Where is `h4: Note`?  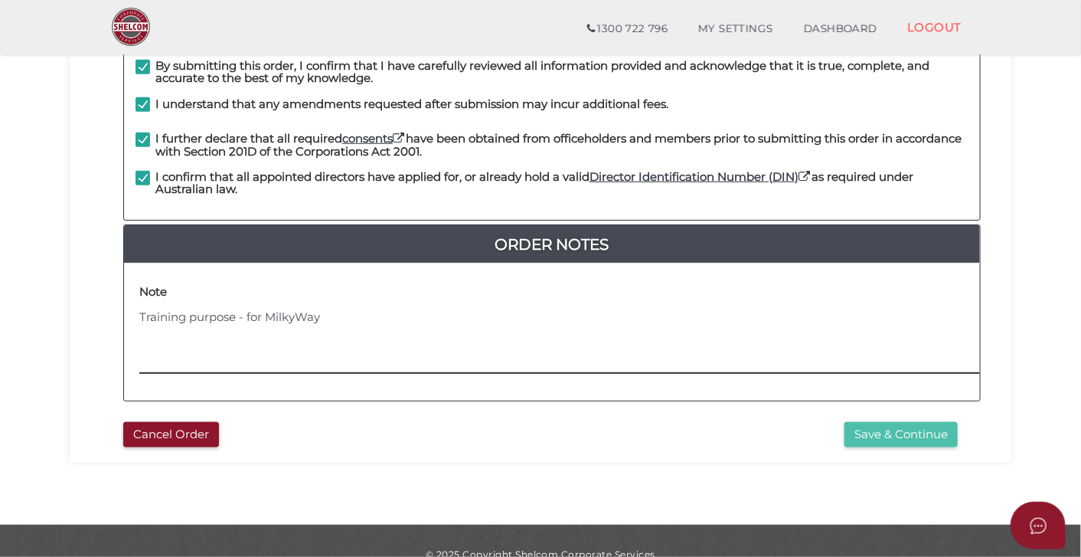 h4: Note is located at coordinates (153, 292).